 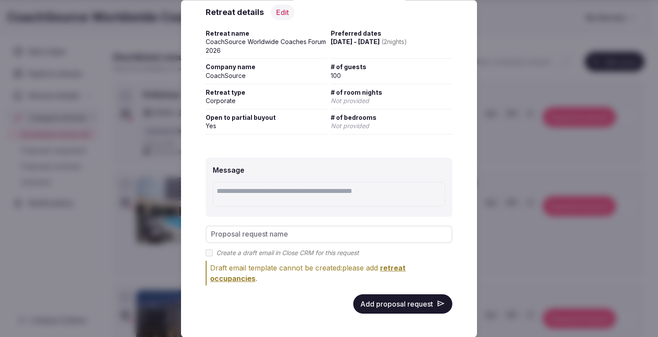 What do you see at coordinates (266, 92) in the screenshot?
I see `span: Retreat type` at bounding box center [266, 92].